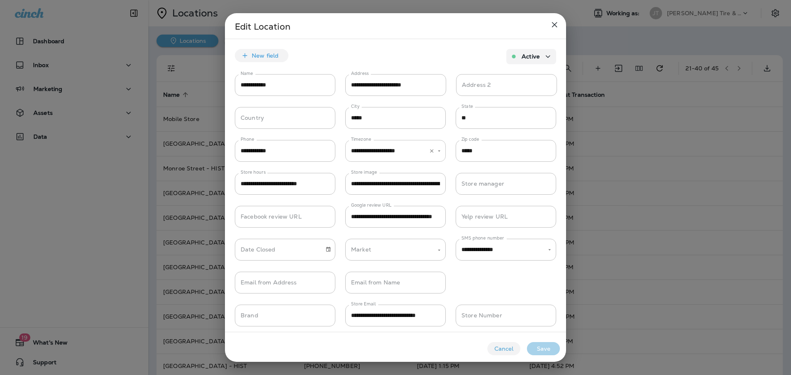 The image size is (791, 375). Describe the element at coordinates (371, 205) in the screenshot. I see `label: Google review URL` at that location.